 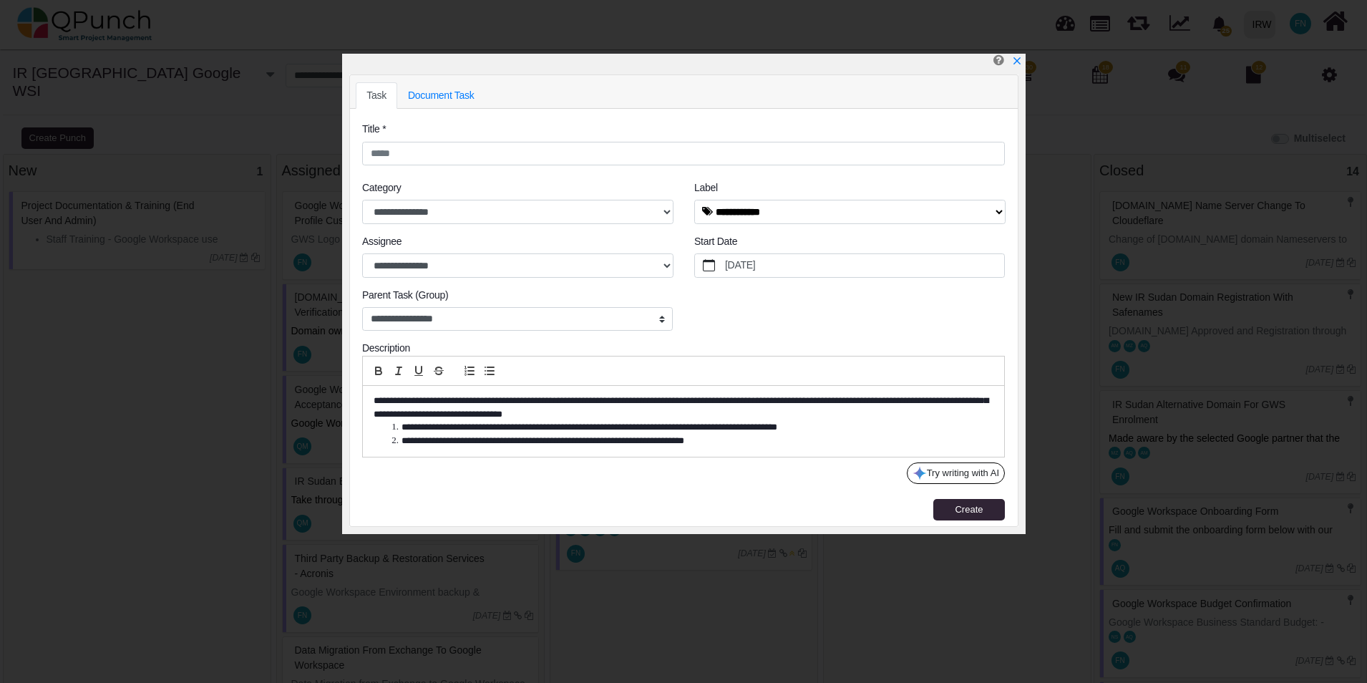 I want to click on img: google-gemini-icon.8b74464.png, so click(x=919, y=473).